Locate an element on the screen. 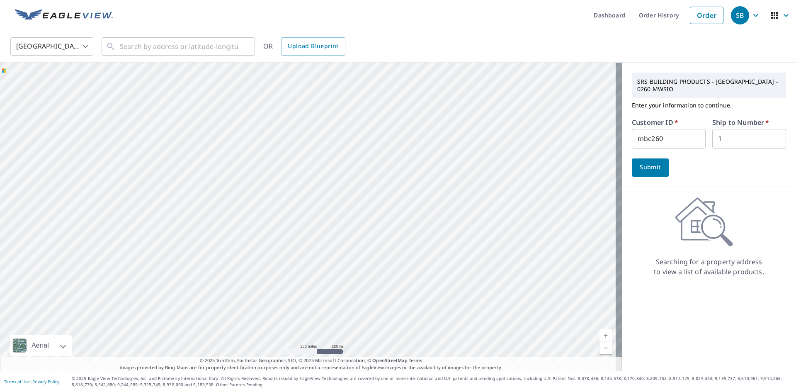 The height and width of the screenshot is (392, 796). div: SB is located at coordinates (740, 15).